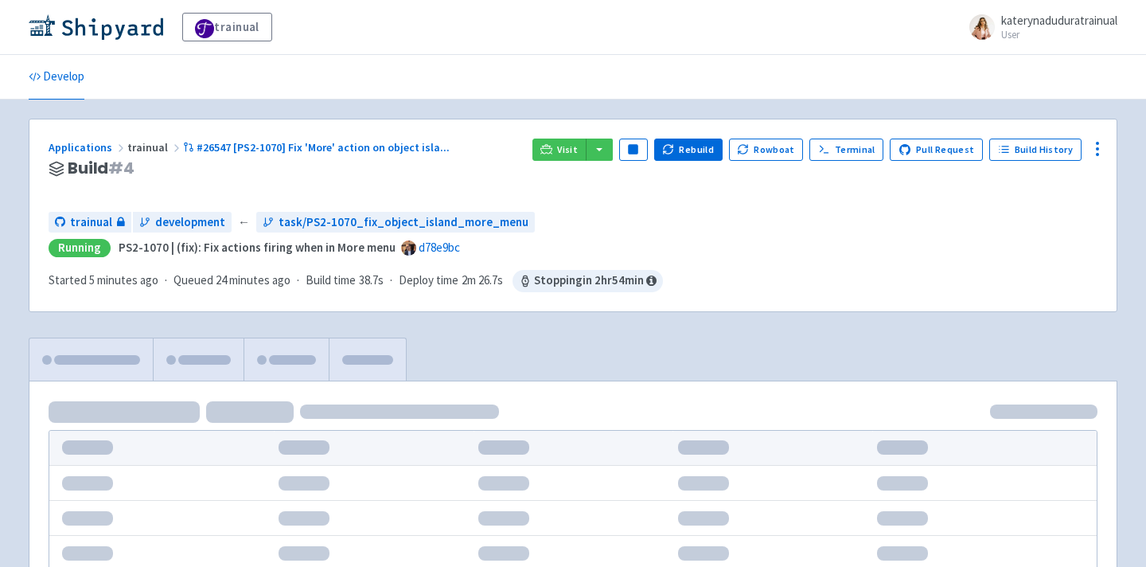 The width and height of the screenshot is (1146, 567). What do you see at coordinates (396, 222) in the screenshot?
I see `a: task/PS2-1070_fix_object_island_more_menu` at bounding box center [396, 222].